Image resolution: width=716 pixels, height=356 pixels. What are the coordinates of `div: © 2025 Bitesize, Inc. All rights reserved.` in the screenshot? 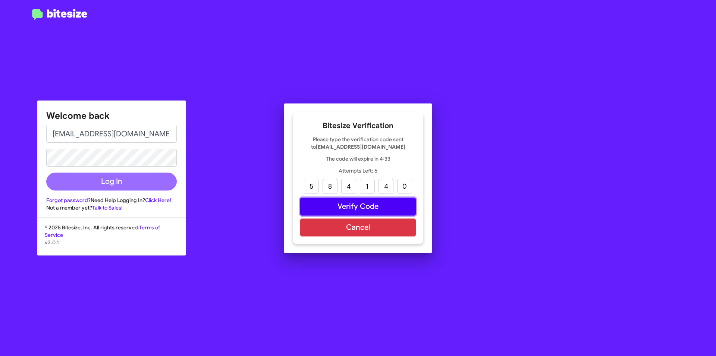 It's located at (112, 239).